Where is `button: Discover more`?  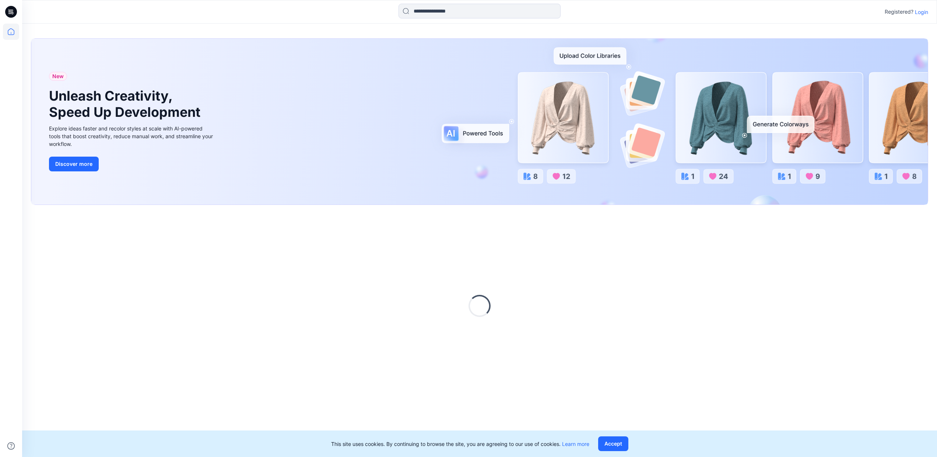
button: Discover more is located at coordinates (74, 164).